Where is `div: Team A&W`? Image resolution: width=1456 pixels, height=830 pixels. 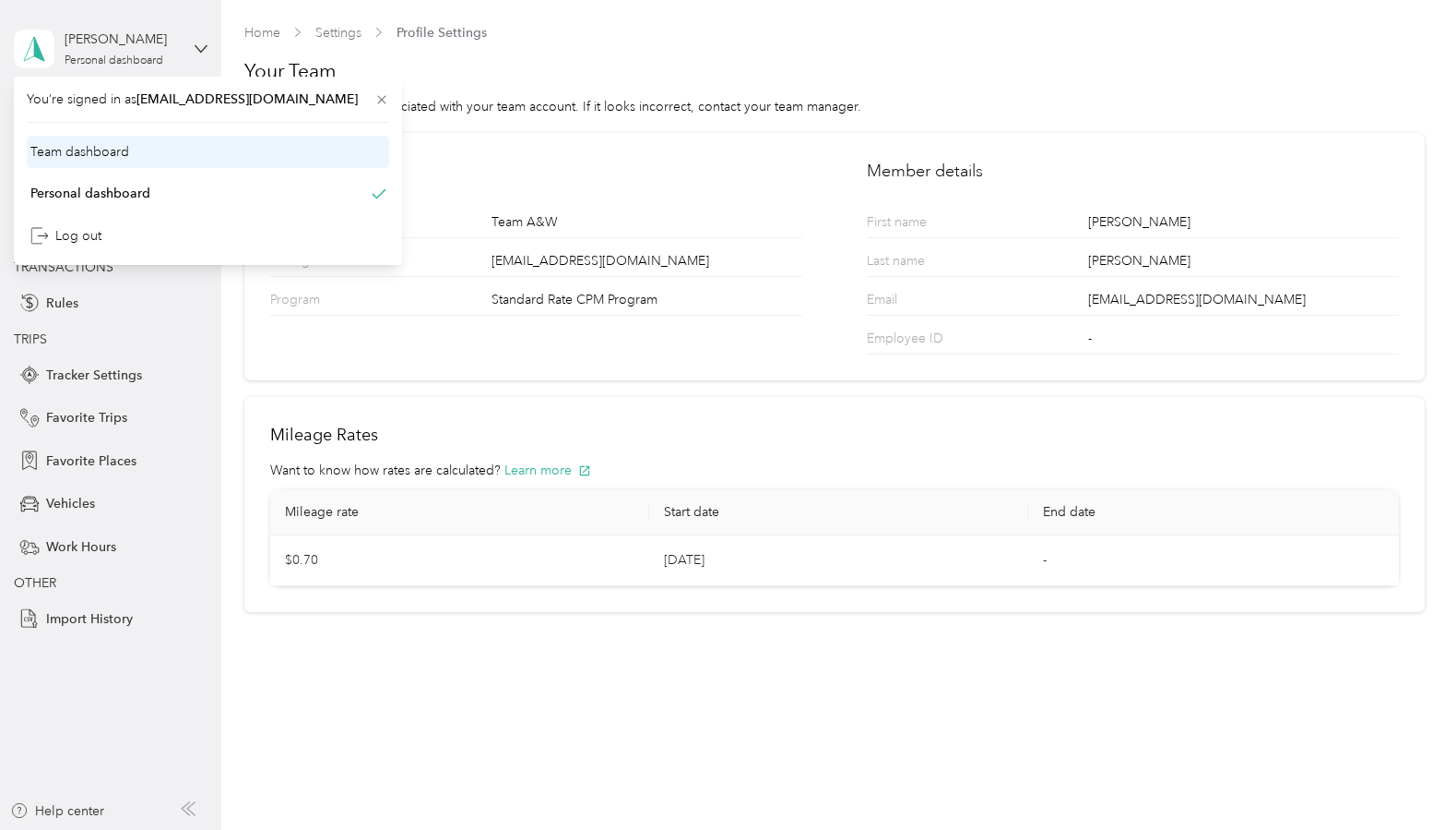 div: Team A&W is located at coordinates (646, 224).